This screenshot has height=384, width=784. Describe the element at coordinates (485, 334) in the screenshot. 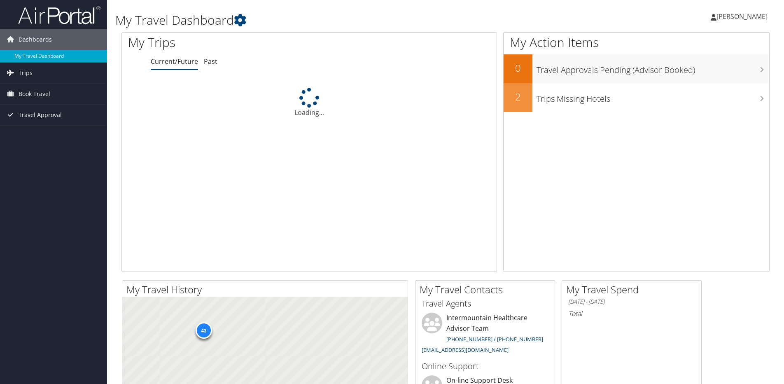

I see `li: Intermountain Healthcare Advisor Team` at that location.